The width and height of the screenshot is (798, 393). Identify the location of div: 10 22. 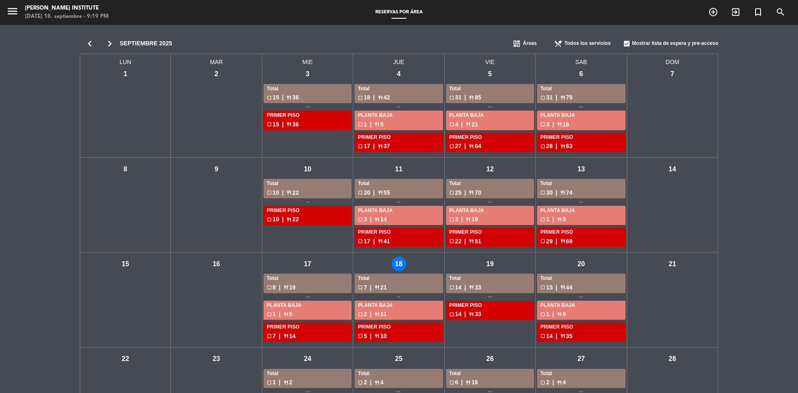
(307, 219).